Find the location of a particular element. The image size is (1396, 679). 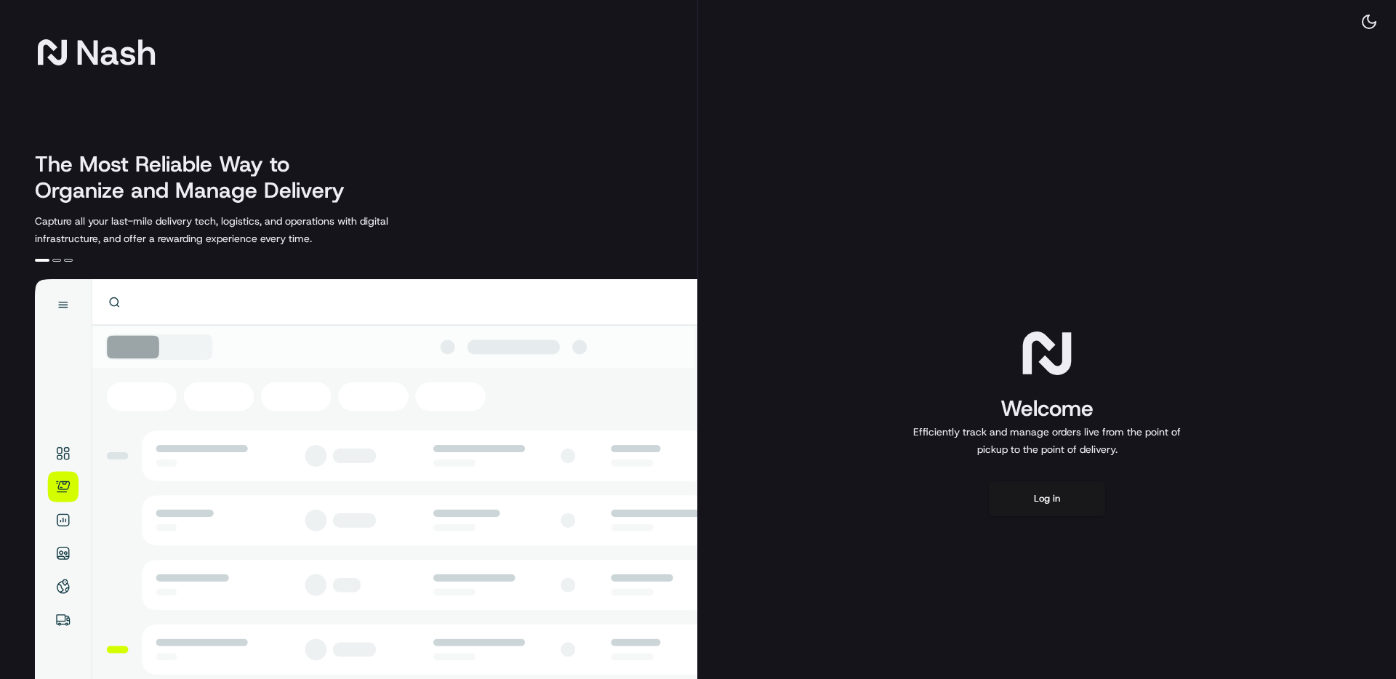

span: Nash is located at coordinates (116, 52).